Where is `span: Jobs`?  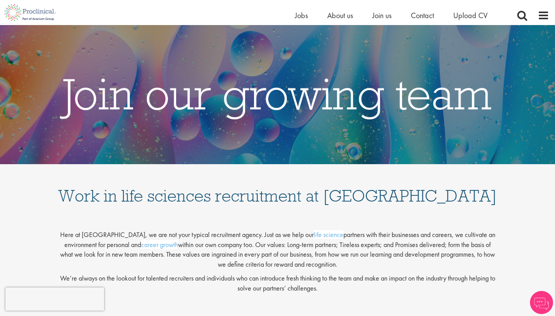
span: Jobs is located at coordinates (301, 15).